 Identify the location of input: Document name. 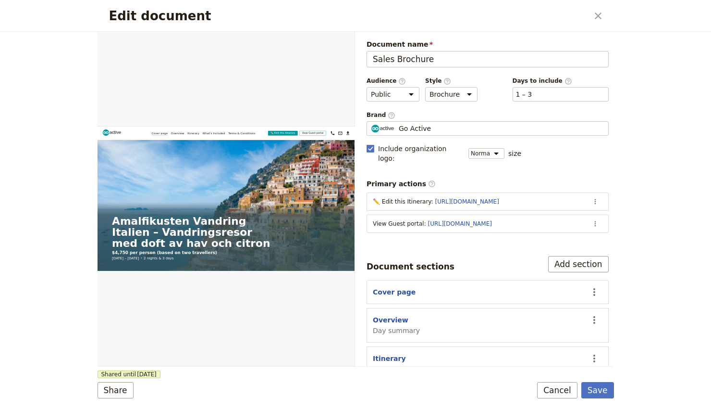
(488, 59).